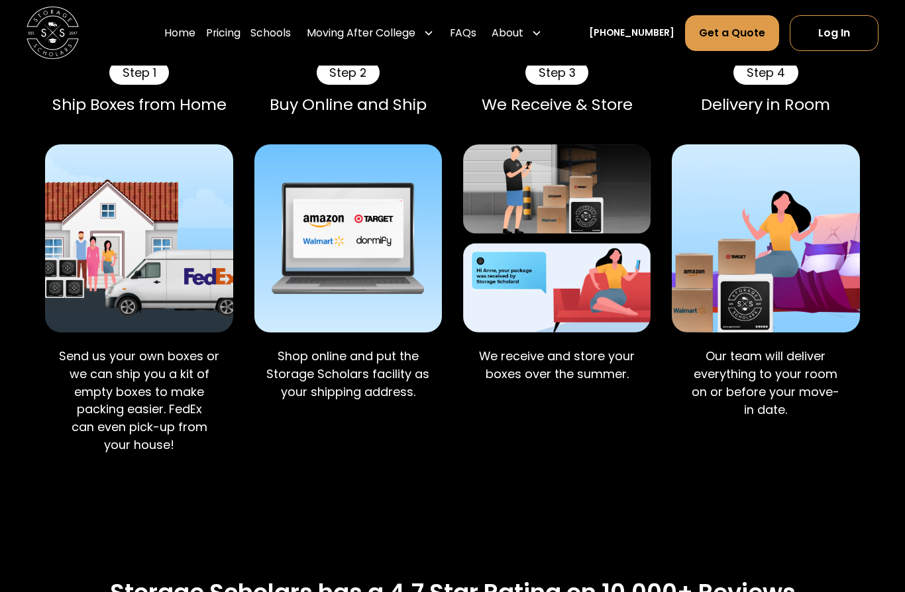 Image resolution: width=905 pixels, height=592 pixels. I want to click on p: We receive and store your boxes over the summer., so click(557, 365).